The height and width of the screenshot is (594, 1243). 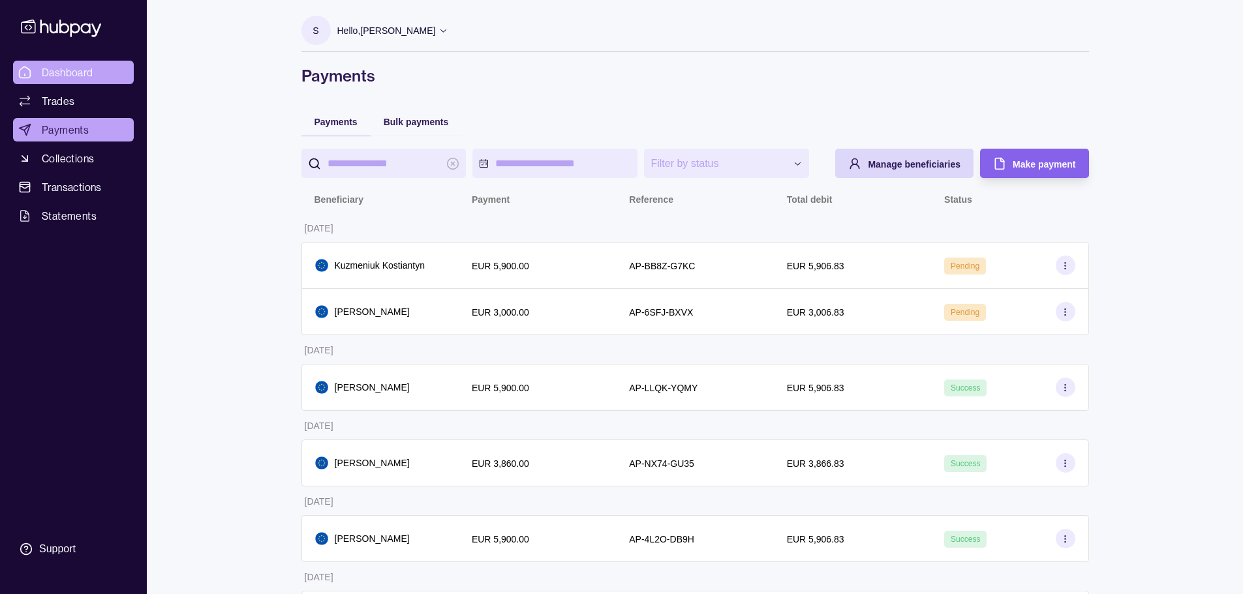 I want to click on span: Transactions, so click(x=72, y=187).